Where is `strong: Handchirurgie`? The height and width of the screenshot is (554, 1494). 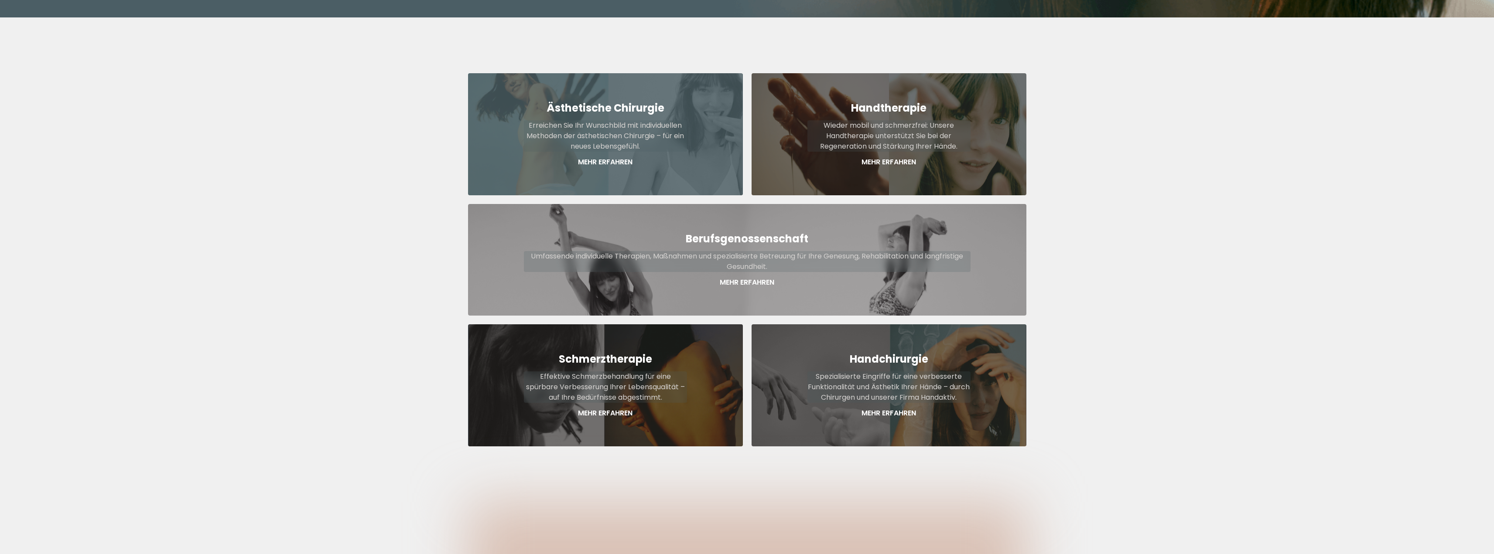
strong: Handchirurgie is located at coordinates (889, 359).